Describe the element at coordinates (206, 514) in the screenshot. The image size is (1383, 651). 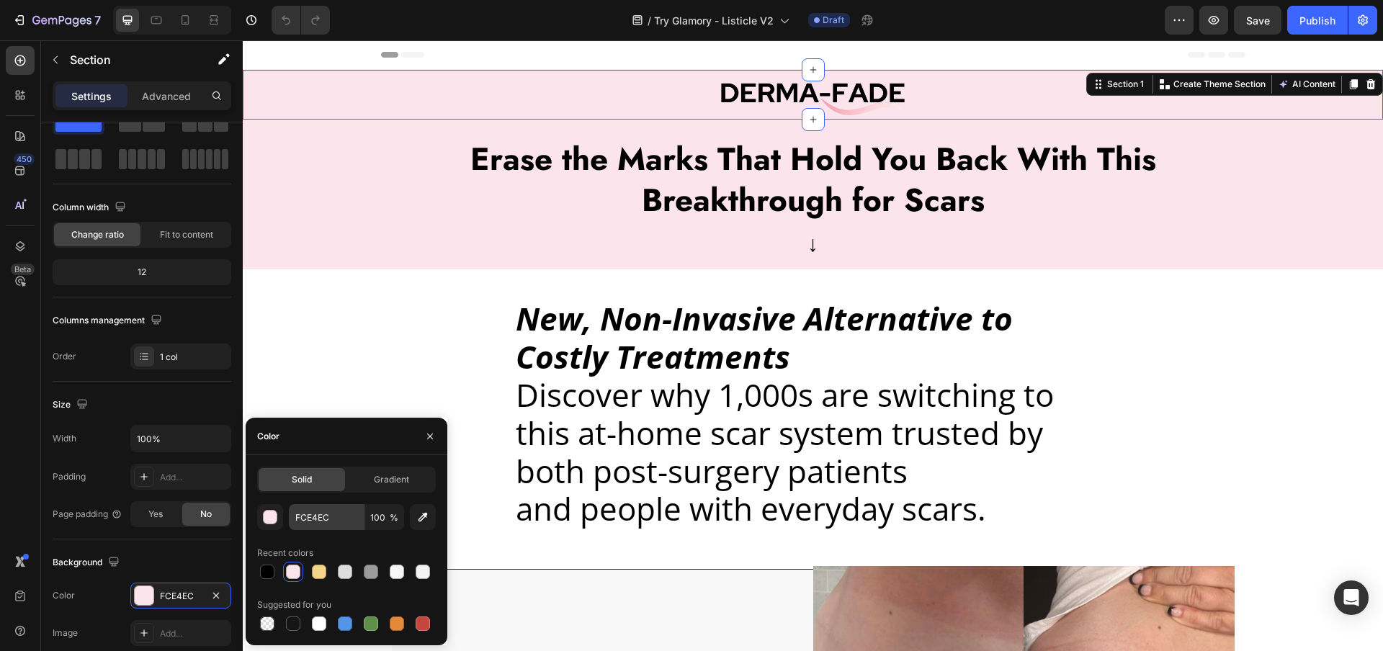
I see `span: No` at that location.